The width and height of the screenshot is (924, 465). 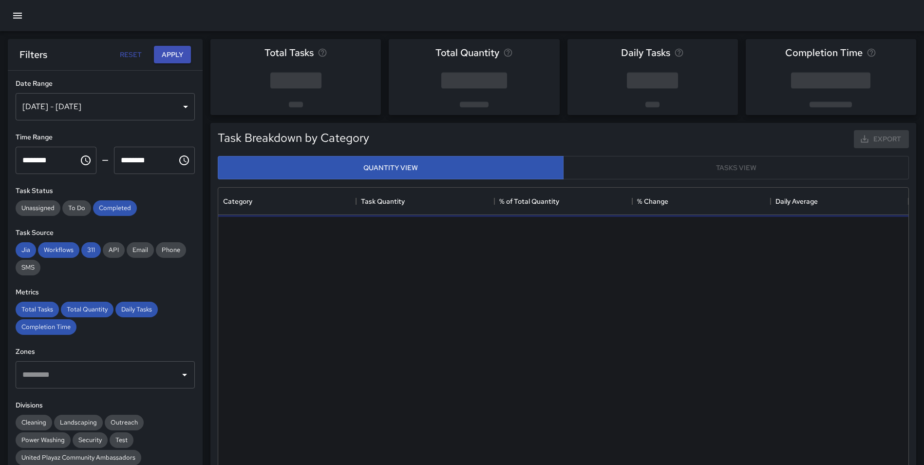 I want to click on div: To Do, so click(x=77, y=208).